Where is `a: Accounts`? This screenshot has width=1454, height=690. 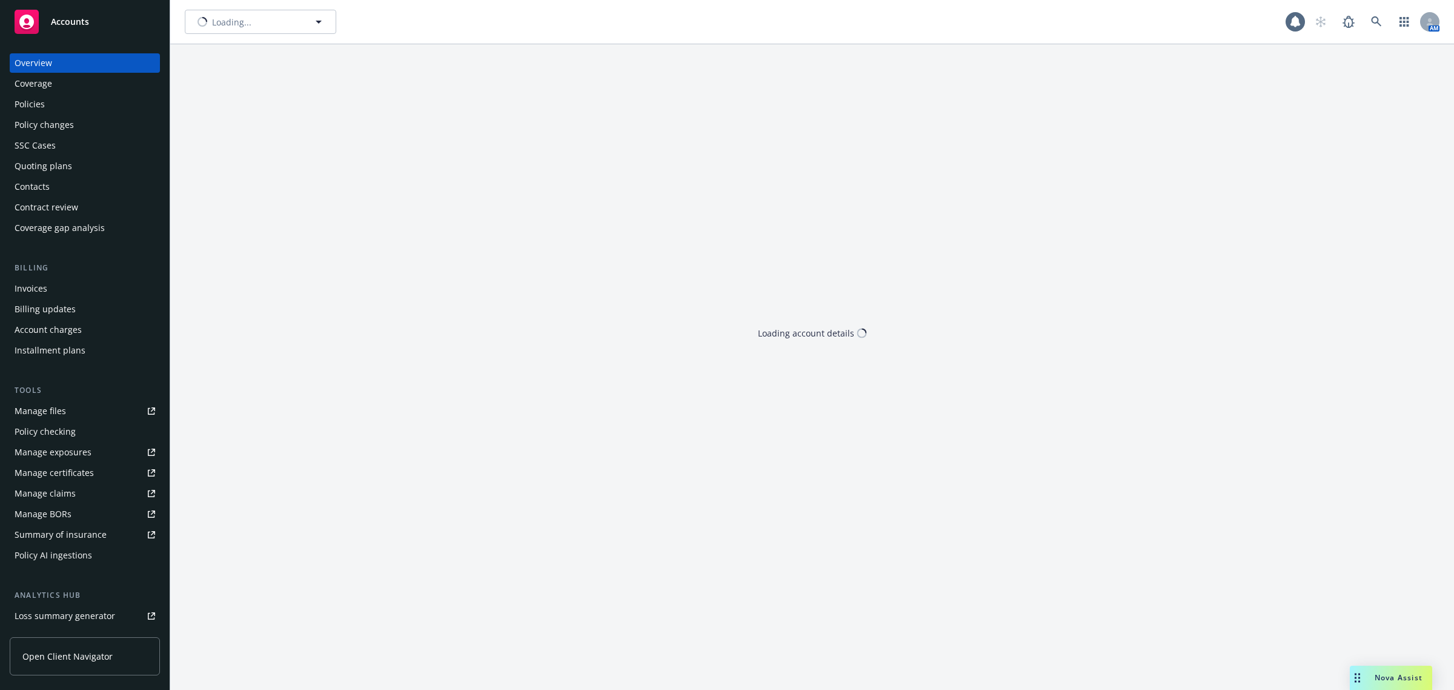 a: Accounts is located at coordinates (85, 22).